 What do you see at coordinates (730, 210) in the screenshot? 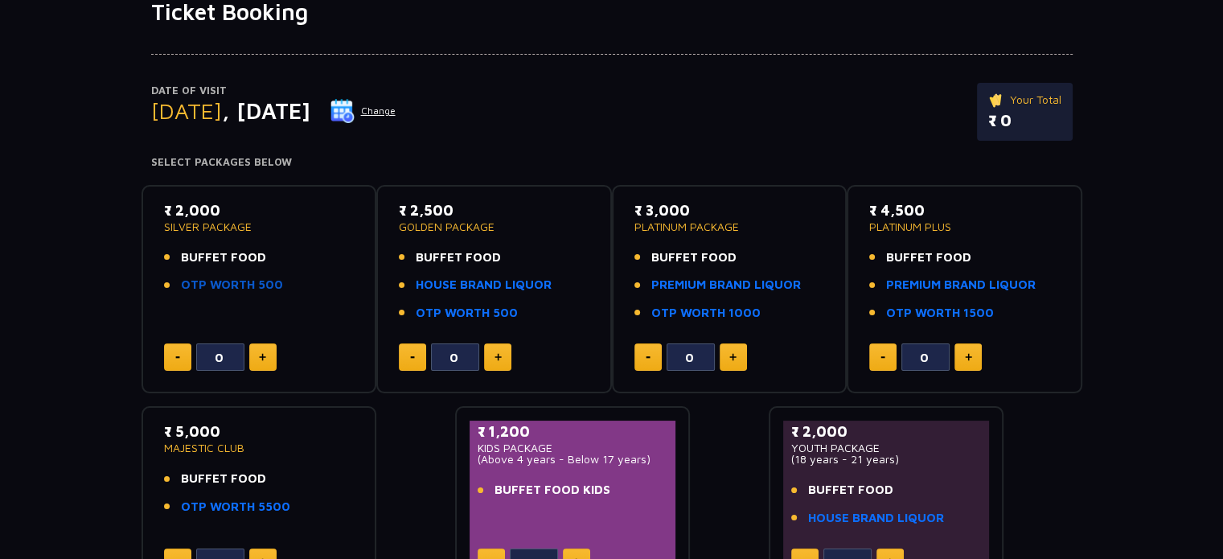
I see `p: ₹ 3,000` at bounding box center [730, 210].